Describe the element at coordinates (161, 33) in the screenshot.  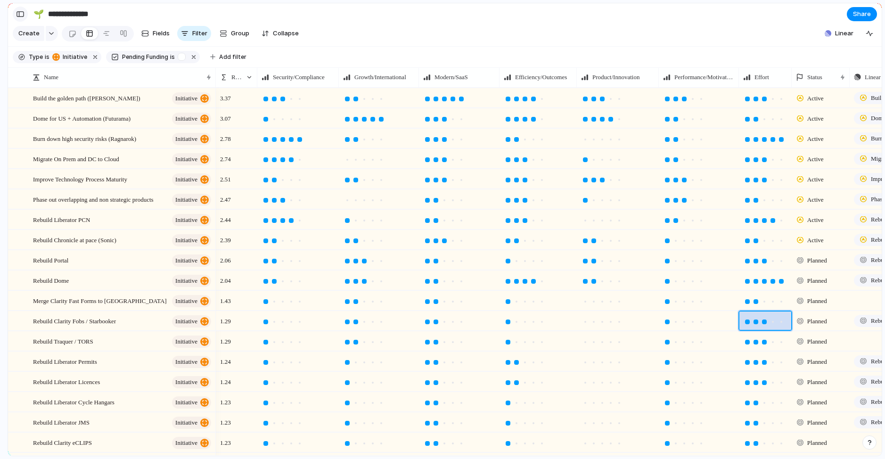
I see `span: Fields` at that location.